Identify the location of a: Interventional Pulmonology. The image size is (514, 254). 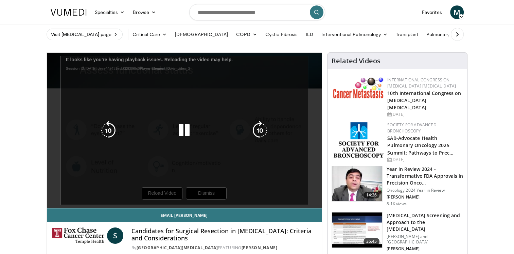
(354, 34).